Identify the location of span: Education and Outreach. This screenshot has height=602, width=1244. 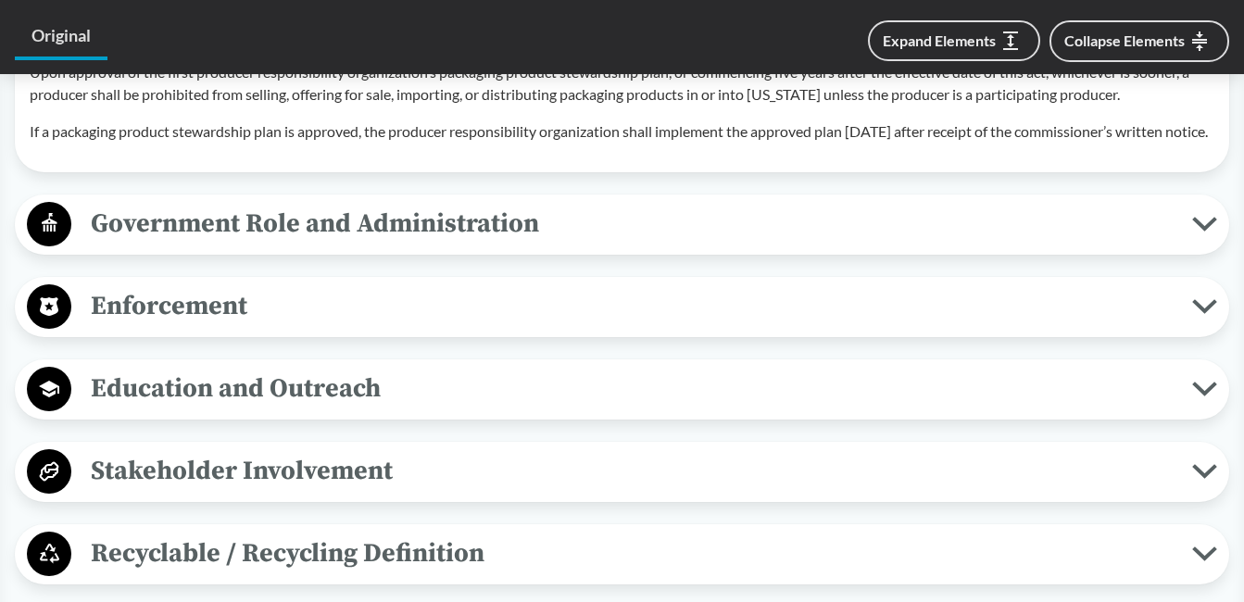
(632, 388).